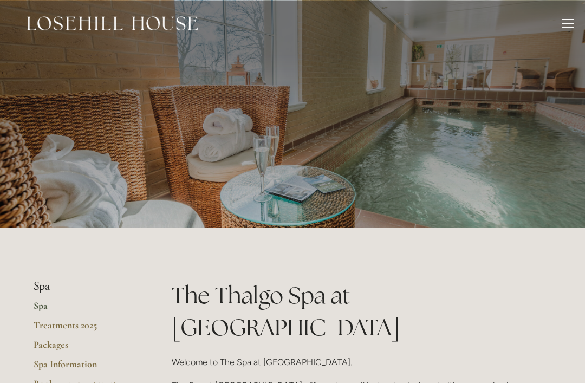  What do you see at coordinates (112, 23) in the screenshot?
I see `img: Losehill House` at bounding box center [112, 23].